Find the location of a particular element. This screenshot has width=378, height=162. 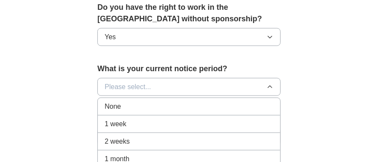

span: Yes is located at coordinates (110, 37).